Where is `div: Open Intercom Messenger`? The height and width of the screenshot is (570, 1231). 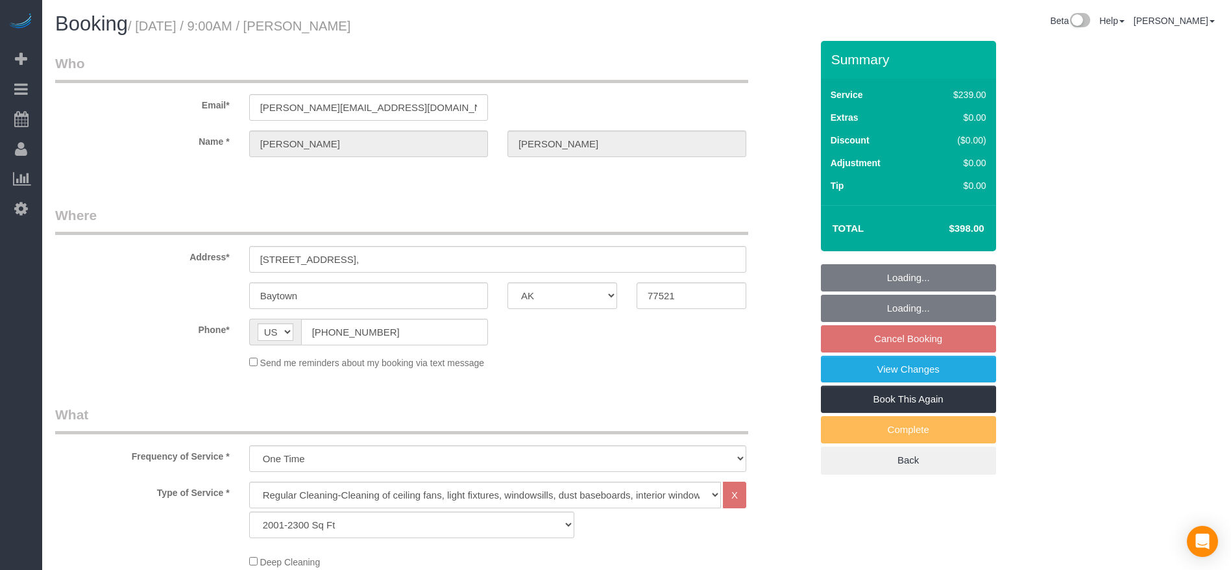
div: Open Intercom Messenger is located at coordinates (1203, 541).